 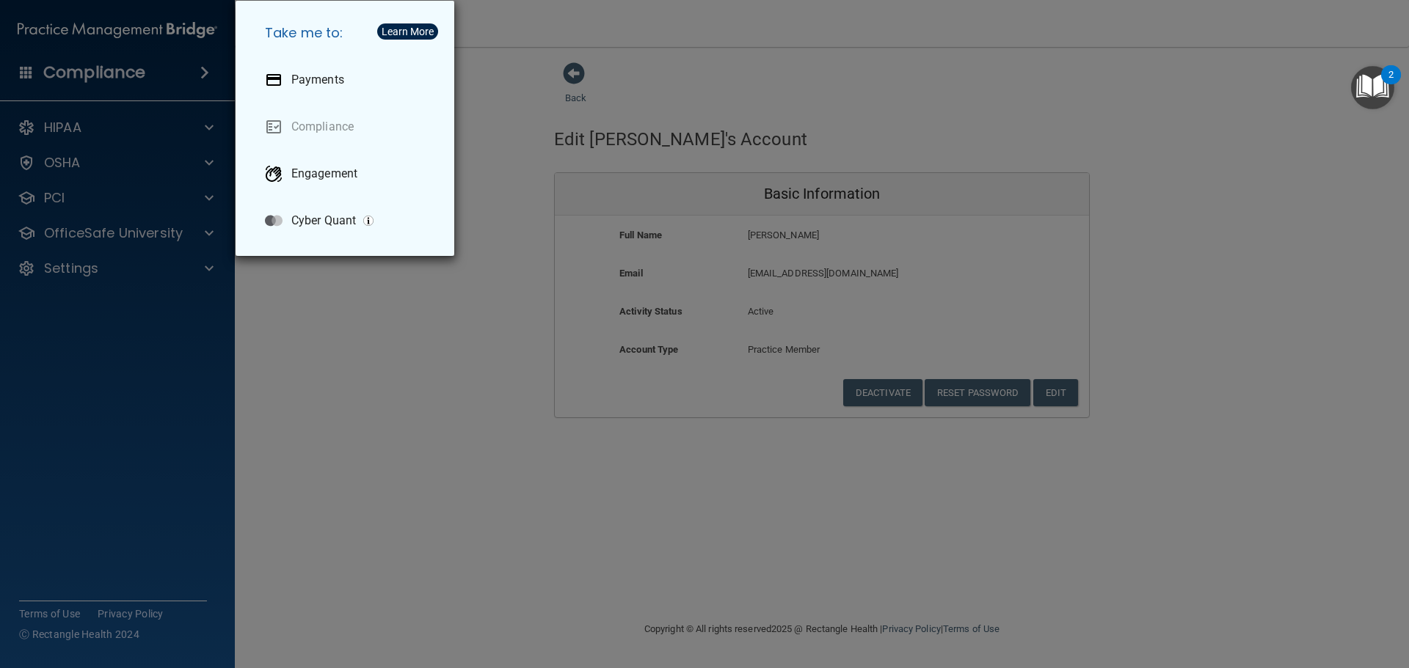 I want to click on p: Cyber Quant, so click(x=324, y=221).